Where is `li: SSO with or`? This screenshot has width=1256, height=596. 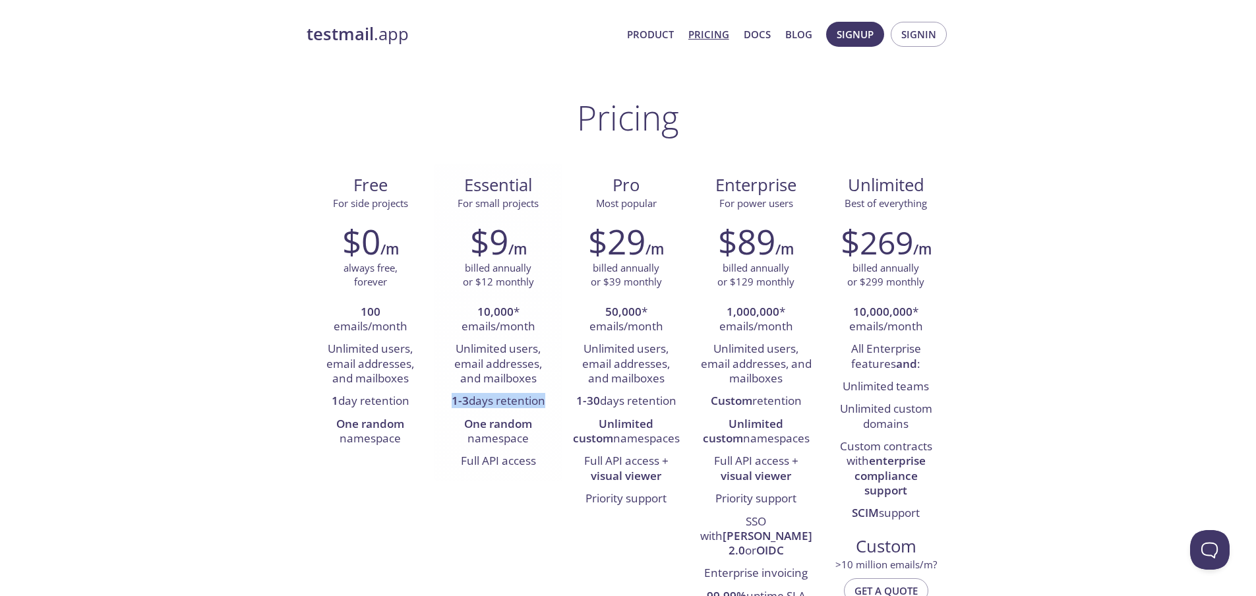 li: SSO with or is located at coordinates (756, 537).